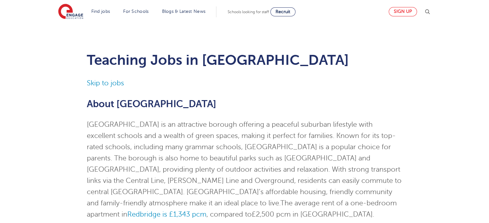 Image resolution: width=489 pixels, height=223 pixels. Describe the element at coordinates (283, 12) in the screenshot. I see `span: Recruit` at that location.